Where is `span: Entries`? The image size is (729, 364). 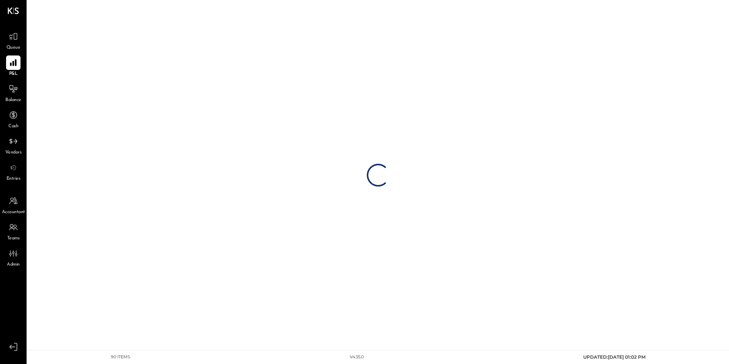 span: Entries is located at coordinates (13, 179).